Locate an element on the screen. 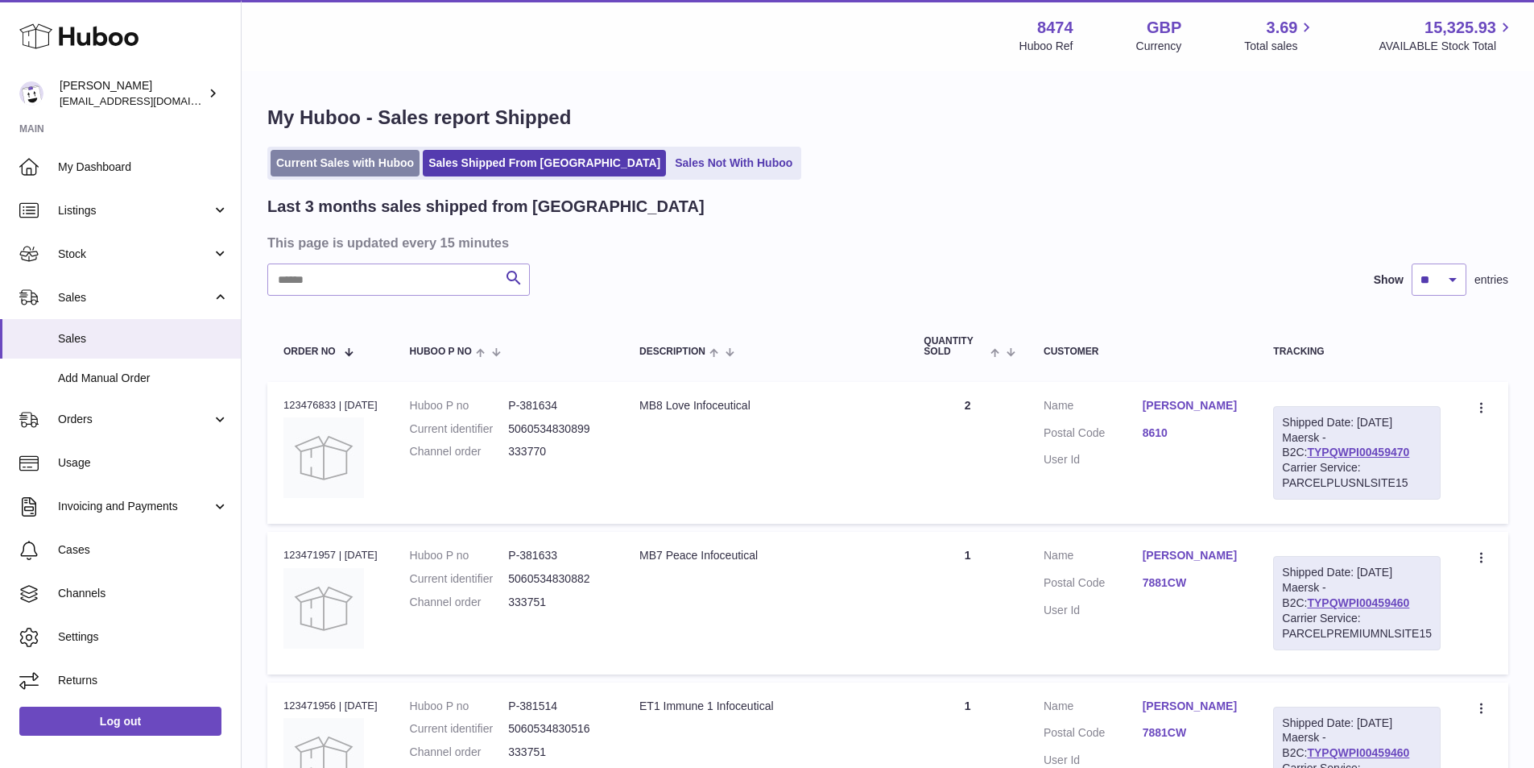  div: ET1 Immune 1 Infoceutical is located at coordinates (765, 705).